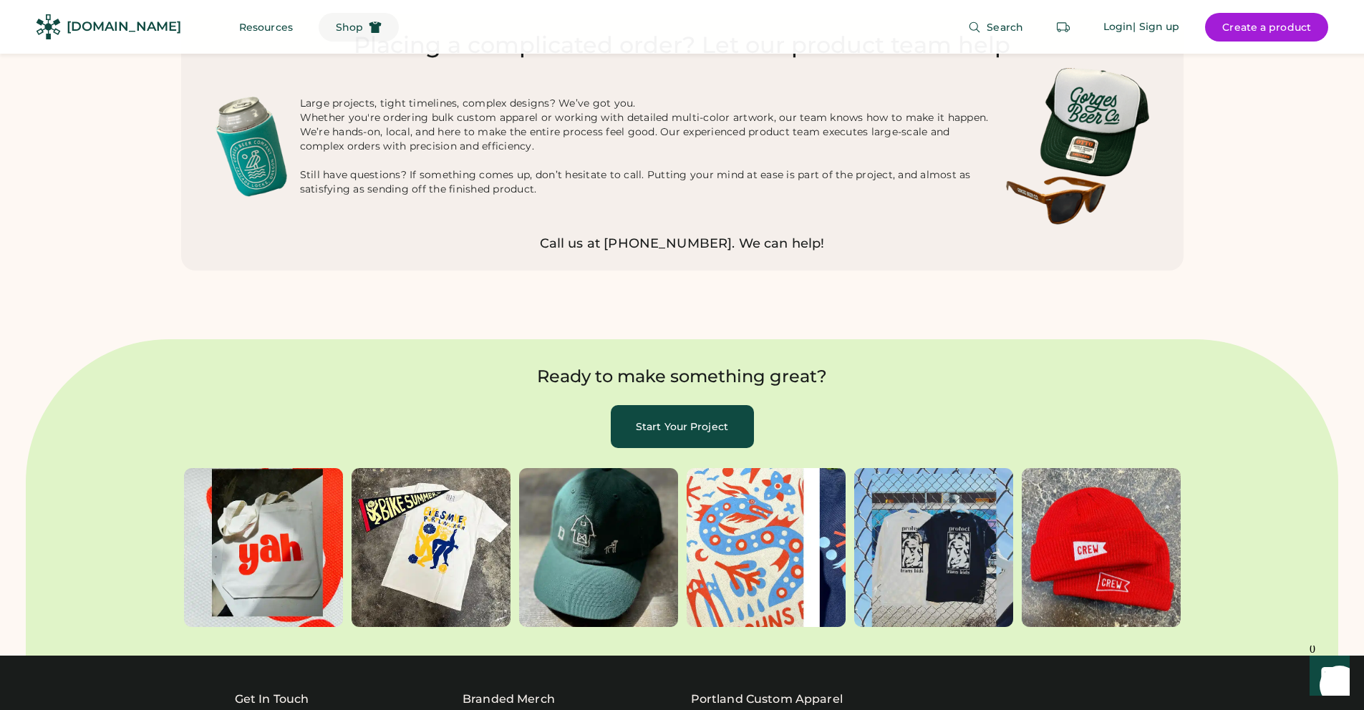 The height and width of the screenshot is (710, 1364). I want to click on div: Get In Touch, so click(272, 700).